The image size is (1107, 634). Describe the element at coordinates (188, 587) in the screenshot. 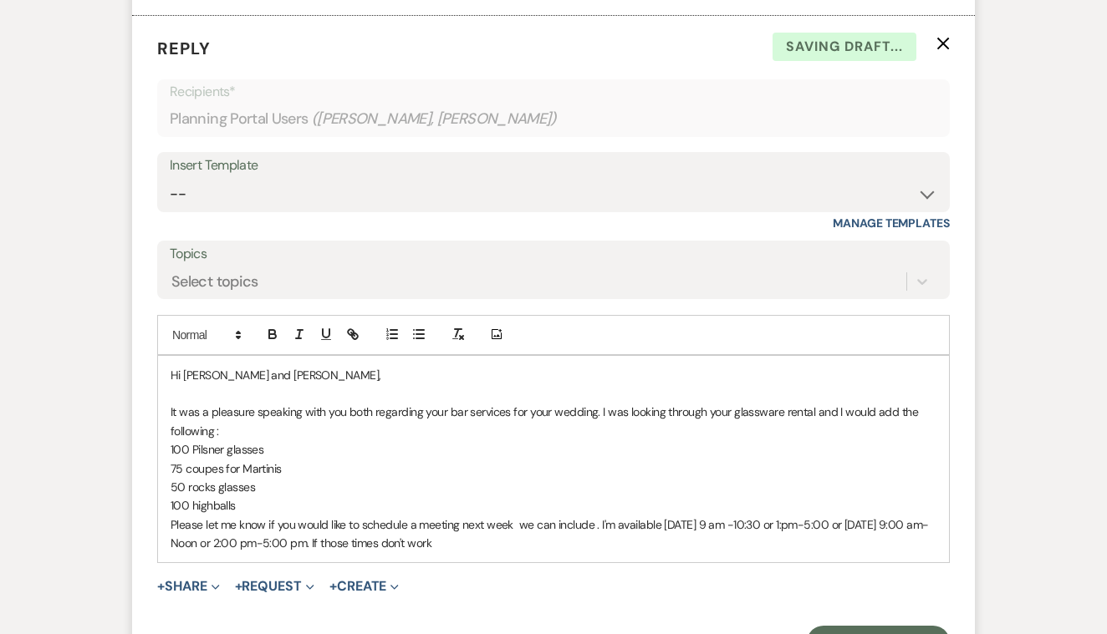

I see `button: Share` at that location.